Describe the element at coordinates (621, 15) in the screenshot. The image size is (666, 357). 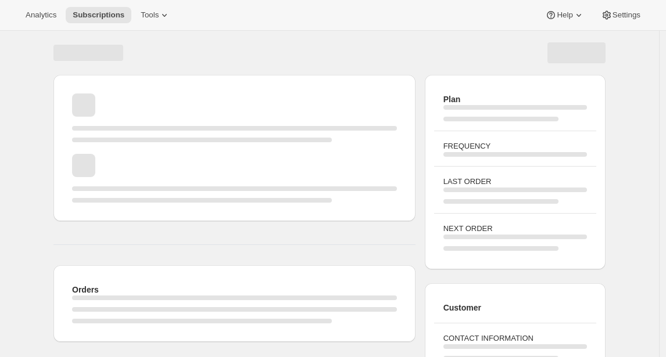
I see `button: Settings` at that location.